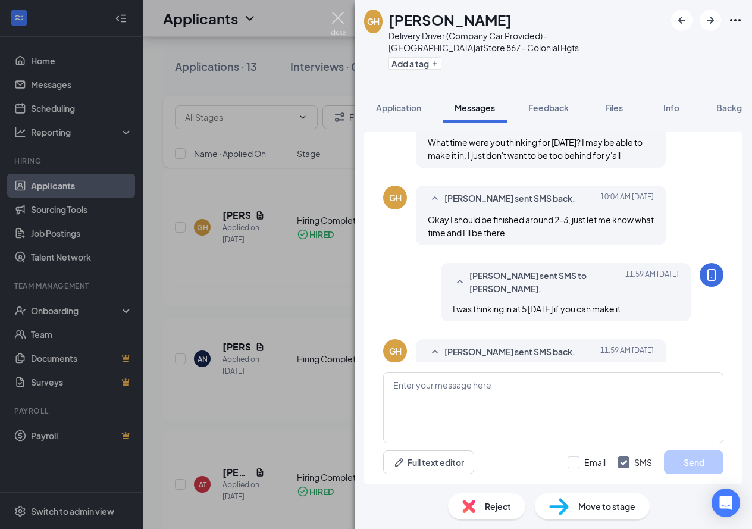  What do you see at coordinates (607, 506) in the screenshot?
I see `span: Move to stage` at bounding box center [607, 506].